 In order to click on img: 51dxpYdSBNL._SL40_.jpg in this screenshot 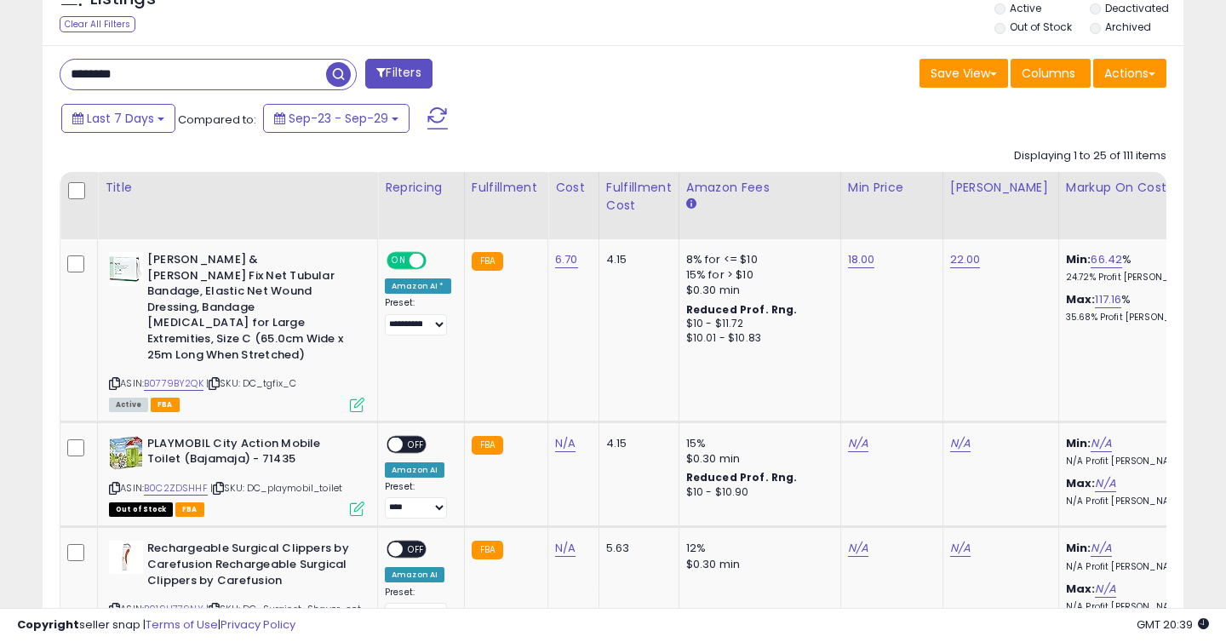, I will do `click(126, 453)`.